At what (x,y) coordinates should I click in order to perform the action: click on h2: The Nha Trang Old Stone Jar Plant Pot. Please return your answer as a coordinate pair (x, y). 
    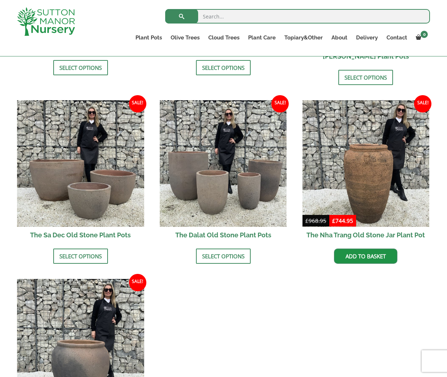
    Looking at the image, I should click on (366, 235).